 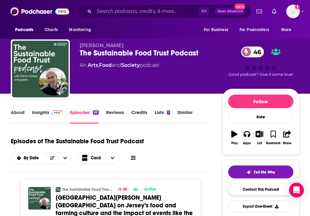 What do you see at coordinates (261, 61) in the screenshot?
I see `div: 46Good podcast? Give it some love!` at bounding box center [261, 61].